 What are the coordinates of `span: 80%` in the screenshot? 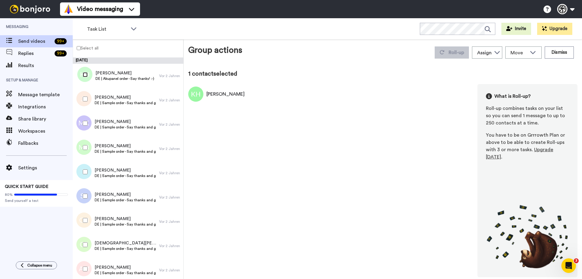 It's located at (9, 194).